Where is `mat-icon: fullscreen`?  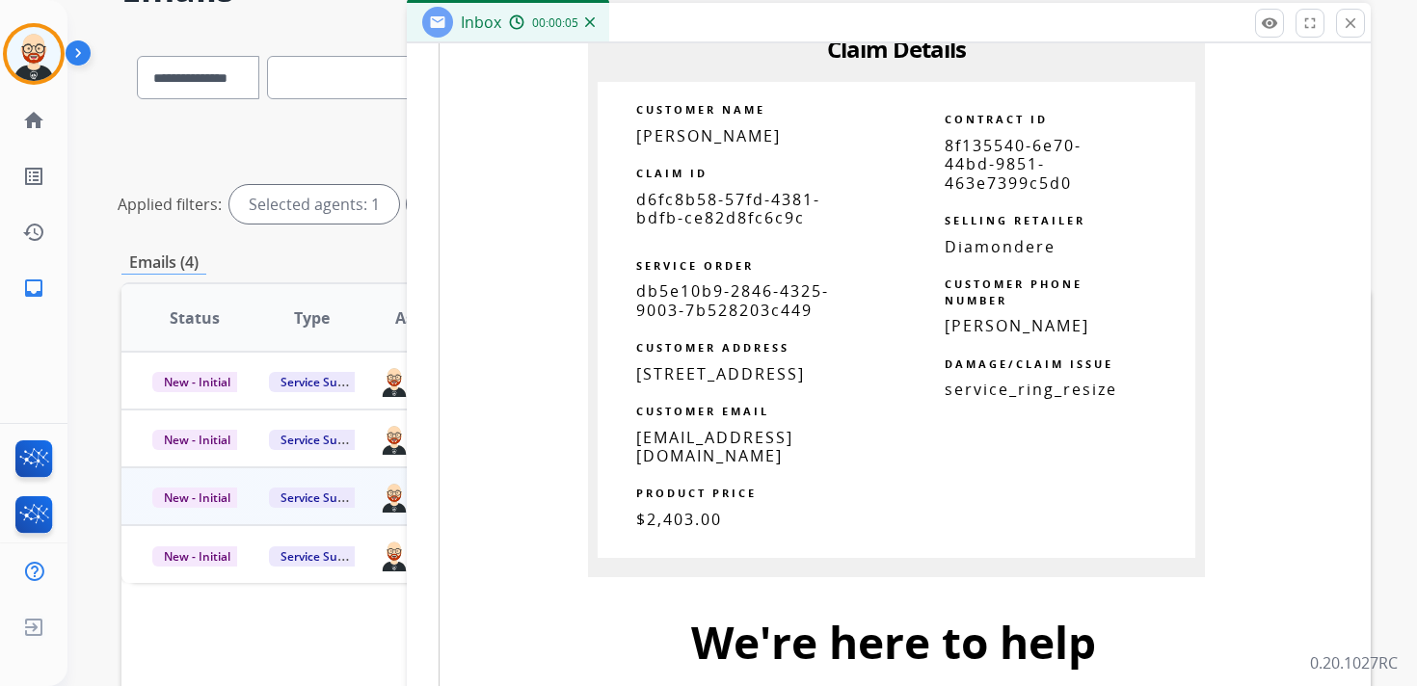 mat-icon: fullscreen is located at coordinates (1310, 23).